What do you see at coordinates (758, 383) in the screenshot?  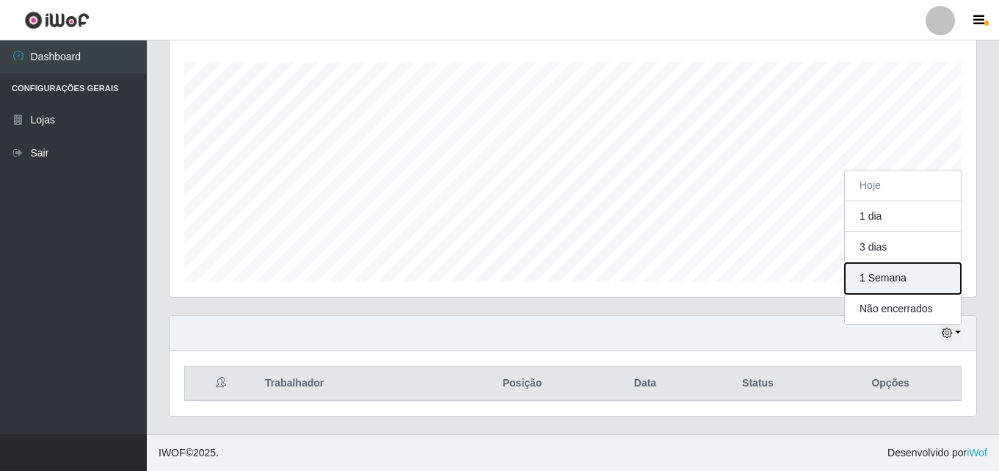 I see `th: Status` at bounding box center [758, 383].